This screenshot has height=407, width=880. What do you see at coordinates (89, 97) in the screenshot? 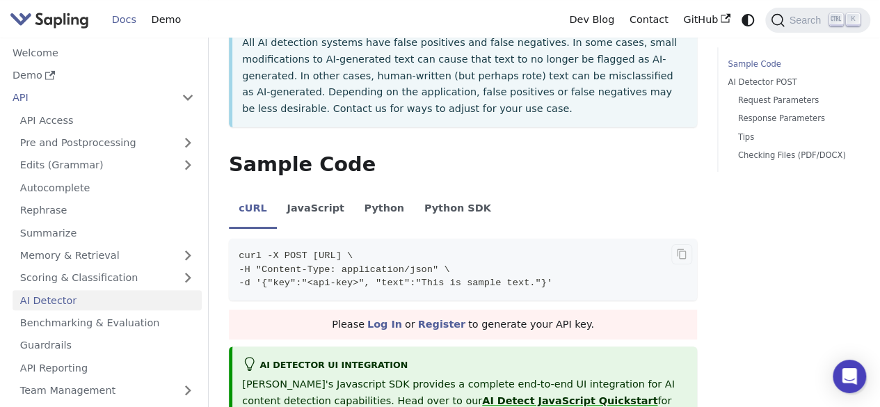
I see `a: API` at bounding box center [89, 97].